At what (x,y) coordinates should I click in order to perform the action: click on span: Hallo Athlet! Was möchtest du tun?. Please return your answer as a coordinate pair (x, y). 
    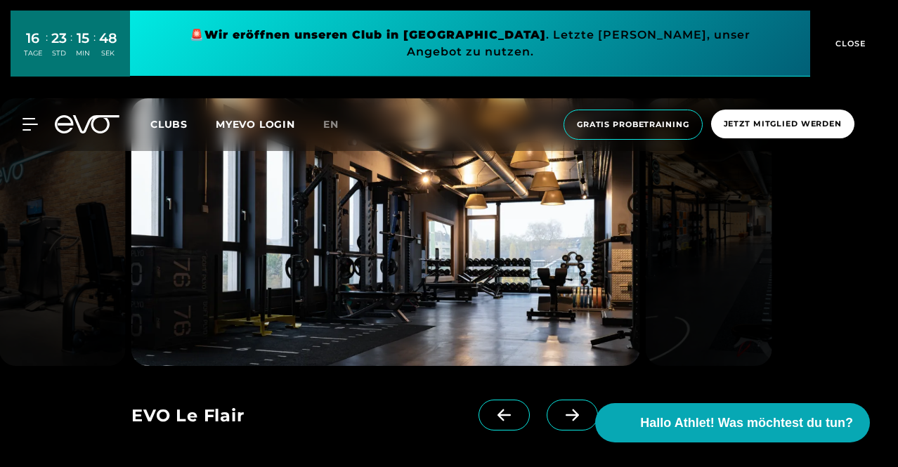
    Looking at the image, I should click on (747, 423).